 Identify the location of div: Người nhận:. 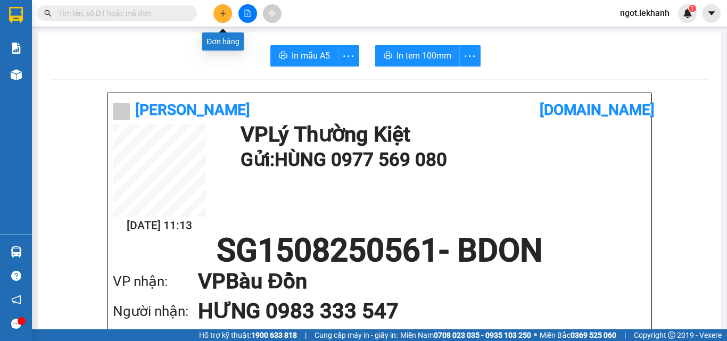
(155, 311).